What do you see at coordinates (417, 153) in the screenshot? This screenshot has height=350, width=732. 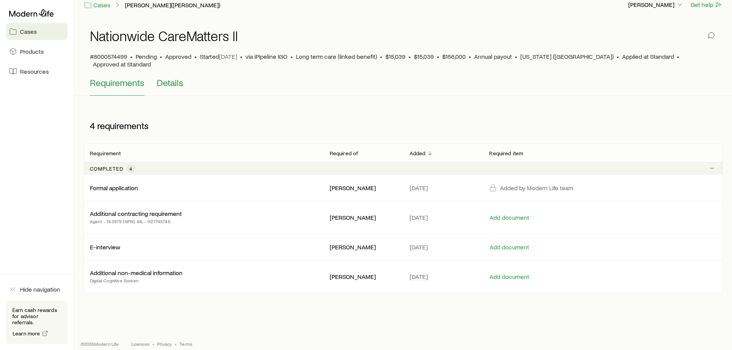 I see `p: Added` at bounding box center [417, 153].